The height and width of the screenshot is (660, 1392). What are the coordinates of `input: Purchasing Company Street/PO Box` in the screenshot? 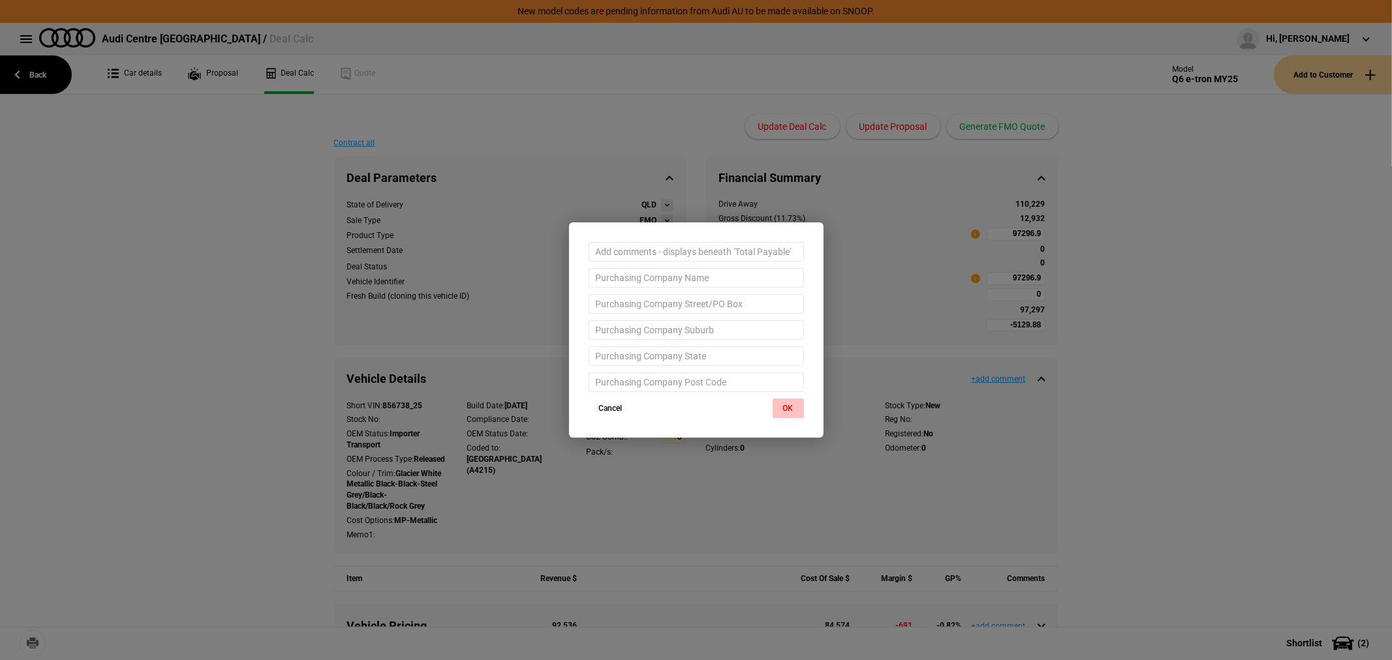 It's located at (696, 304).